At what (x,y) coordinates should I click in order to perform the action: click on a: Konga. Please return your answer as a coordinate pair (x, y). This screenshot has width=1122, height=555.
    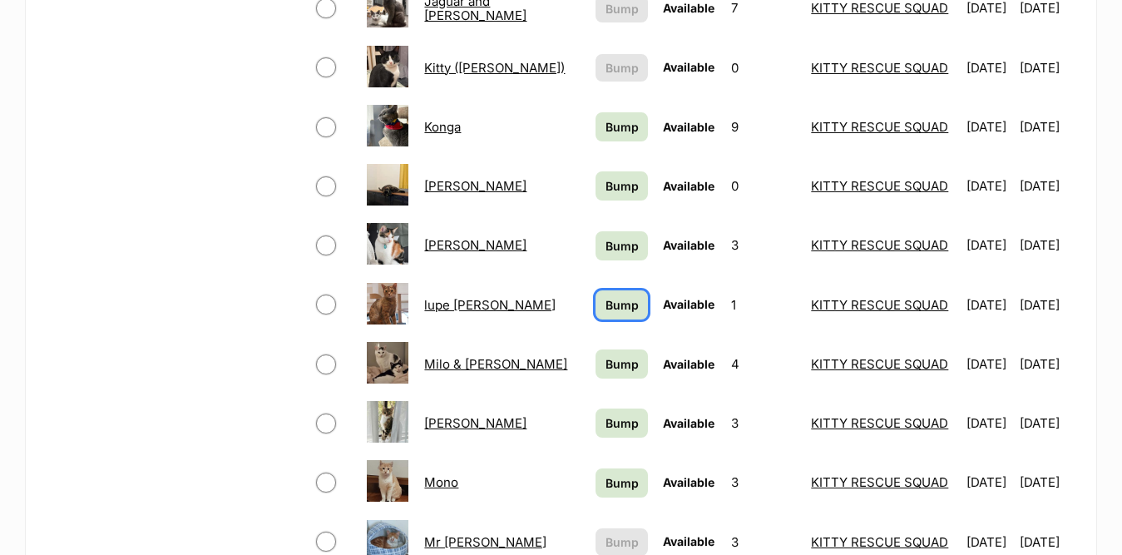
    Looking at the image, I should click on (442, 126).